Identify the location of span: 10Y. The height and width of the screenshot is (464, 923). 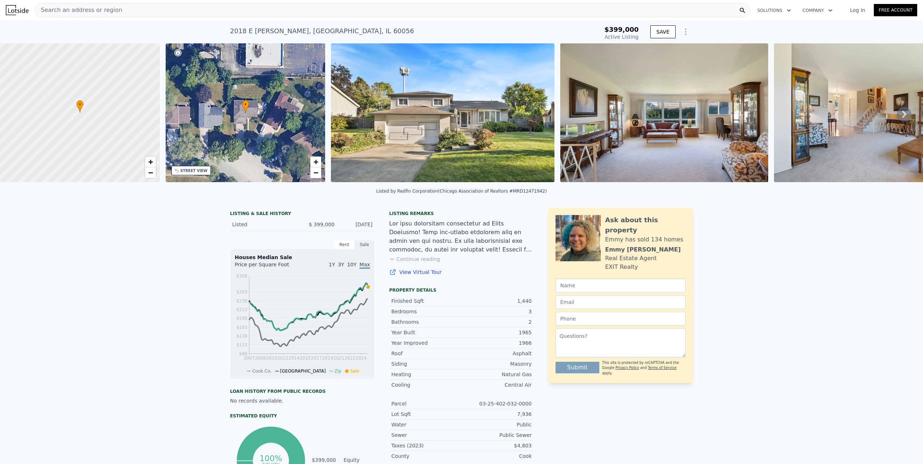
(352, 265).